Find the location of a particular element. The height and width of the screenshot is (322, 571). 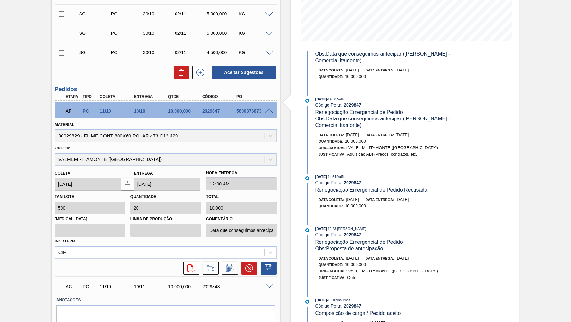

span: - 15:10 is located at coordinates (332, 300).